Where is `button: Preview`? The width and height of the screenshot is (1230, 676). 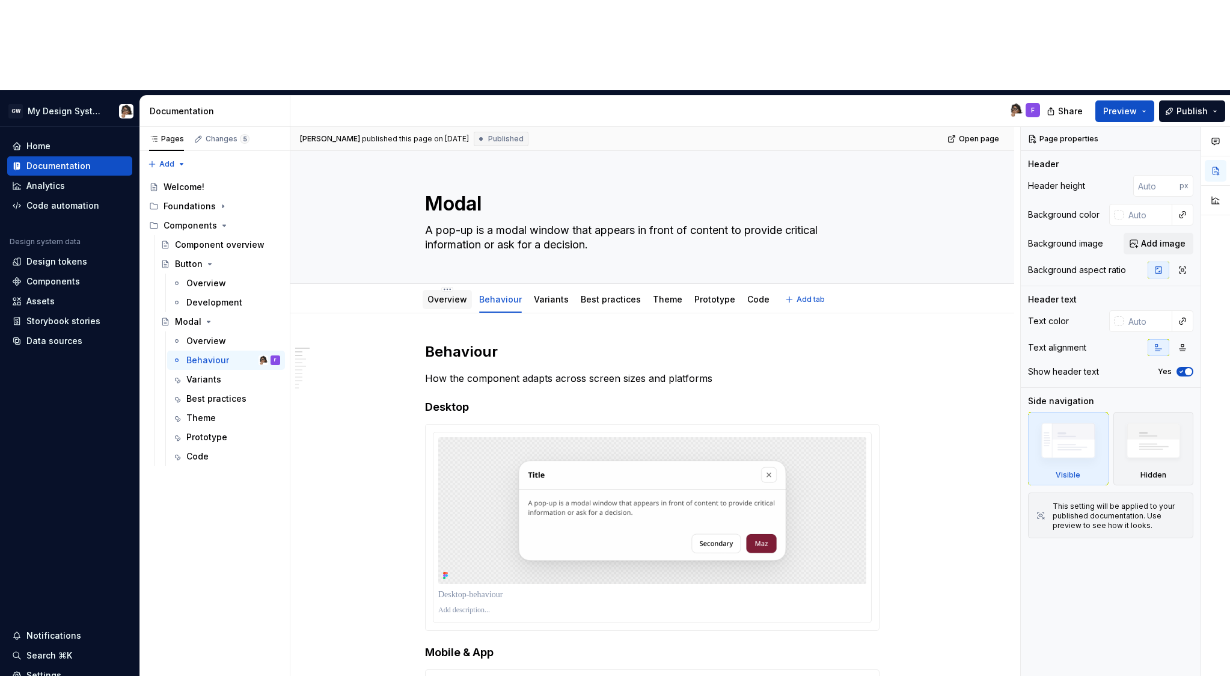 button: Preview is located at coordinates (1125, 111).